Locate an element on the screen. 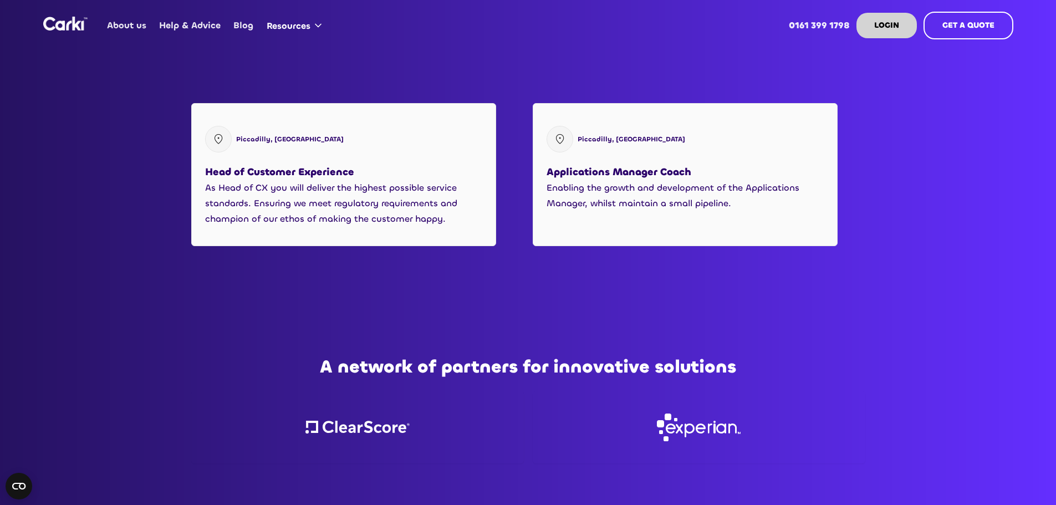 This screenshot has height=505, width=1056. h2: A network of partners for innovative solutions is located at coordinates (528, 367).